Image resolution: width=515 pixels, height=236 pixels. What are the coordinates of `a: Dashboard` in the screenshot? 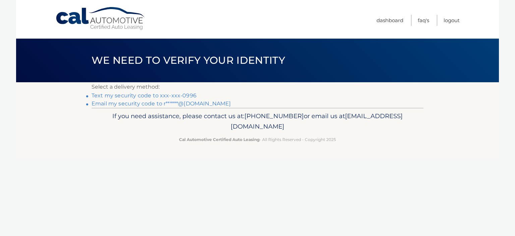 It's located at (390, 20).